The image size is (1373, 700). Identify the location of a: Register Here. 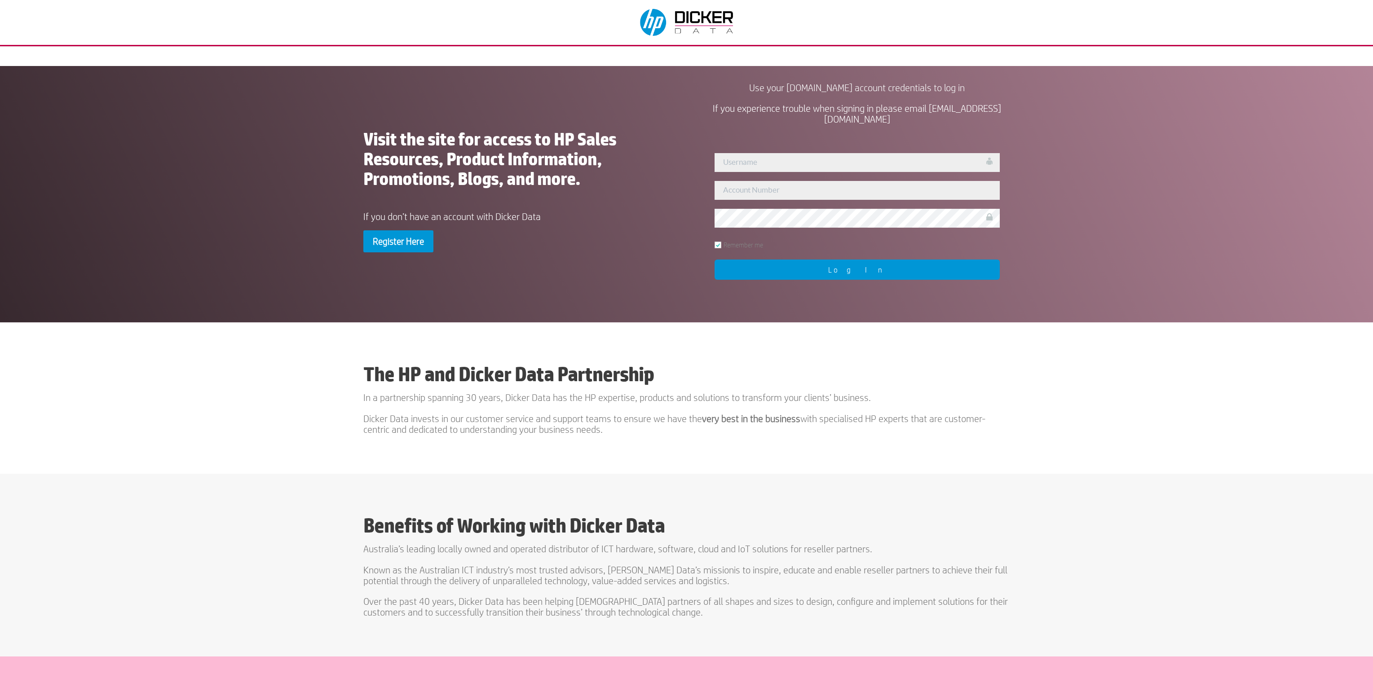
(398, 241).